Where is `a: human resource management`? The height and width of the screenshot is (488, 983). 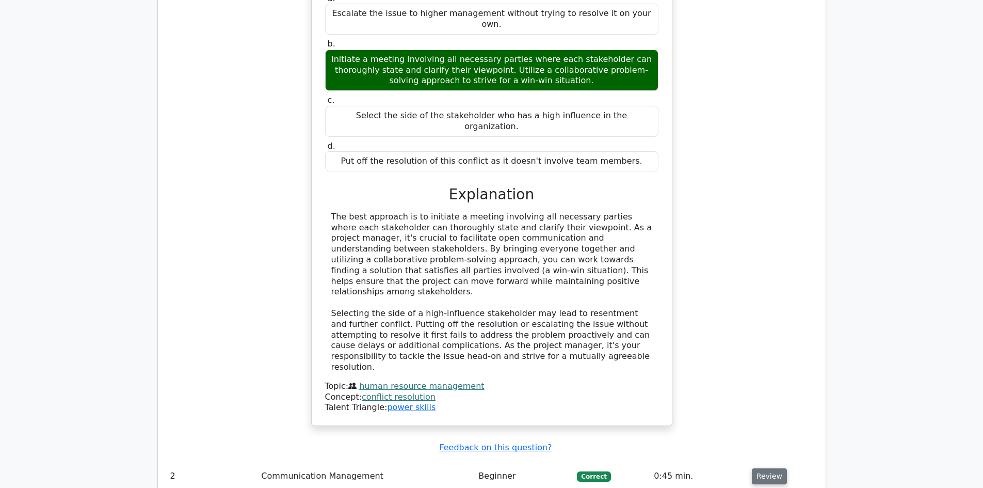
a: human resource management is located at coordinates (422, 385).